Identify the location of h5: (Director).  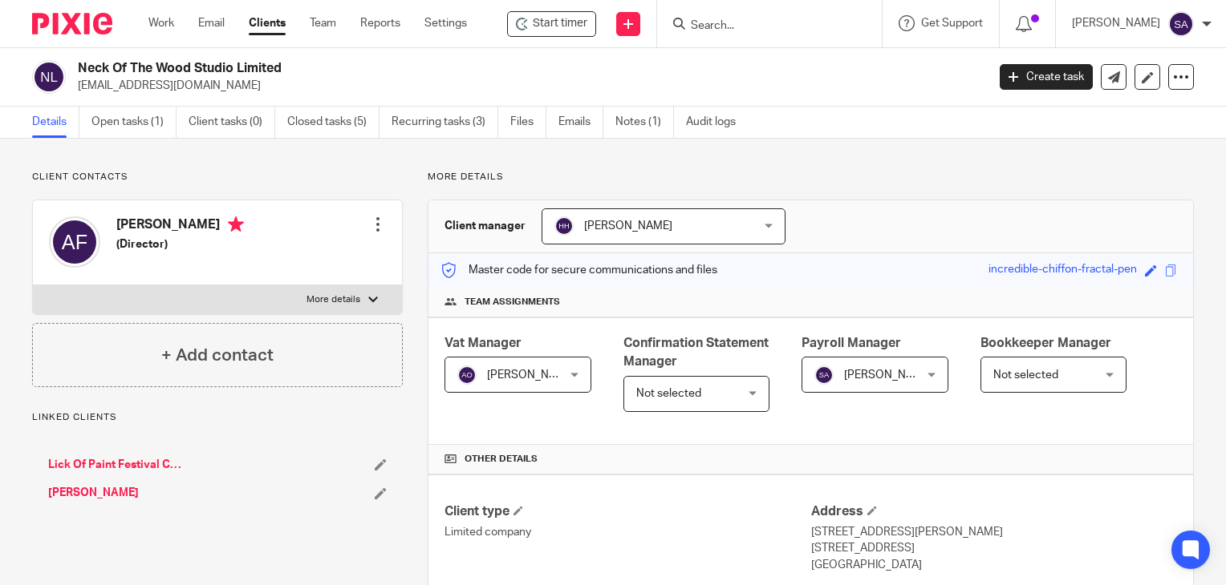
(180, 245).